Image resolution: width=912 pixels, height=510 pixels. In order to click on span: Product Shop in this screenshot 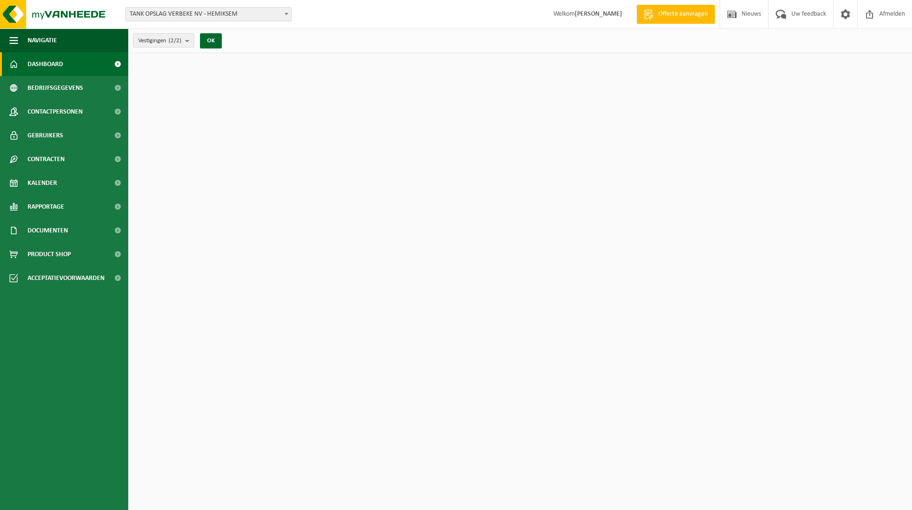, I will do `click(49, 254)`.